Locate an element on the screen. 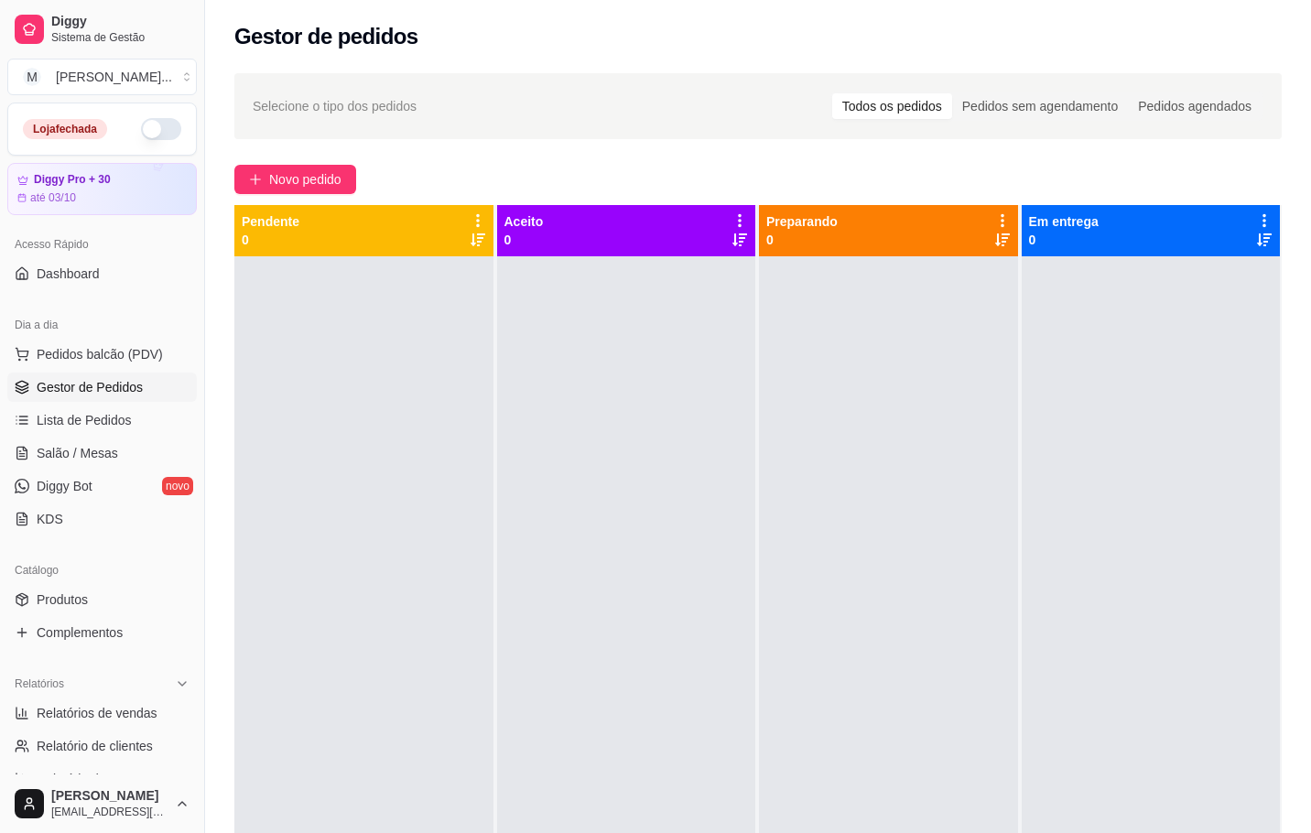  span: Gestor de Pedidos is located at coordinates (90, 387).